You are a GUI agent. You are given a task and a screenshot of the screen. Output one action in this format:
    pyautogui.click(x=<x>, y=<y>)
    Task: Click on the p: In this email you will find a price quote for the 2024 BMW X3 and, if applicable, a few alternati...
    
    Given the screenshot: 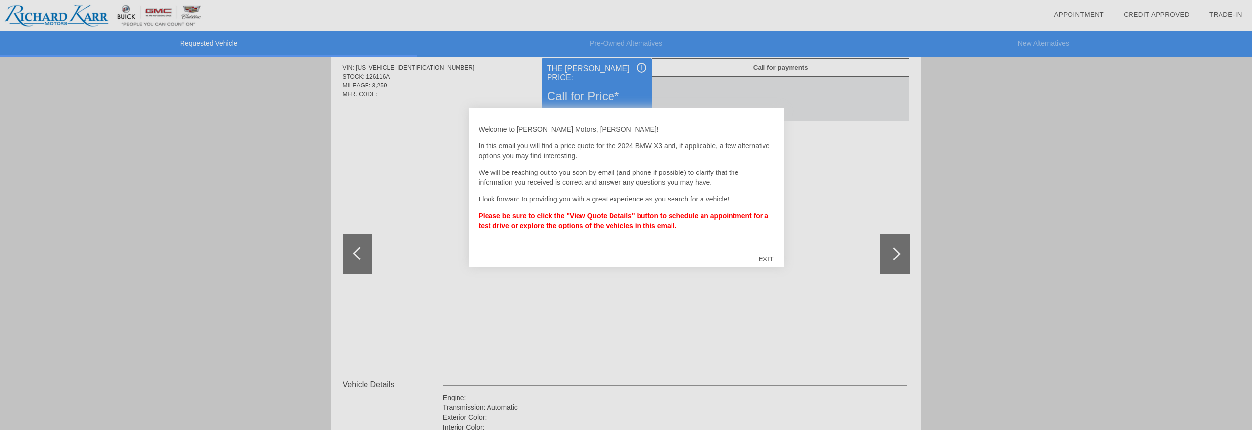 What is the action you would take?
    pyautogui.click(x=626, y=151)
    